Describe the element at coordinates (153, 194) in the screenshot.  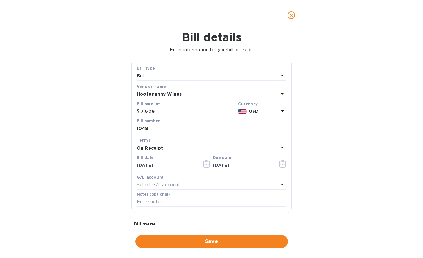
I see `label: Notes (optional)` at that location.